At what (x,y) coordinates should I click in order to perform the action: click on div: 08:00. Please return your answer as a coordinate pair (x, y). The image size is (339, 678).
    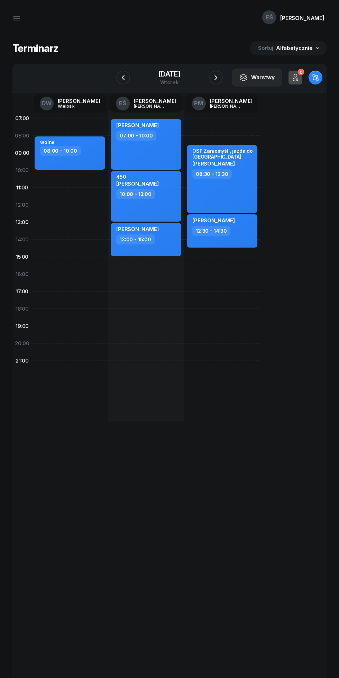
    Looking at the image, I should click on (22, 136).